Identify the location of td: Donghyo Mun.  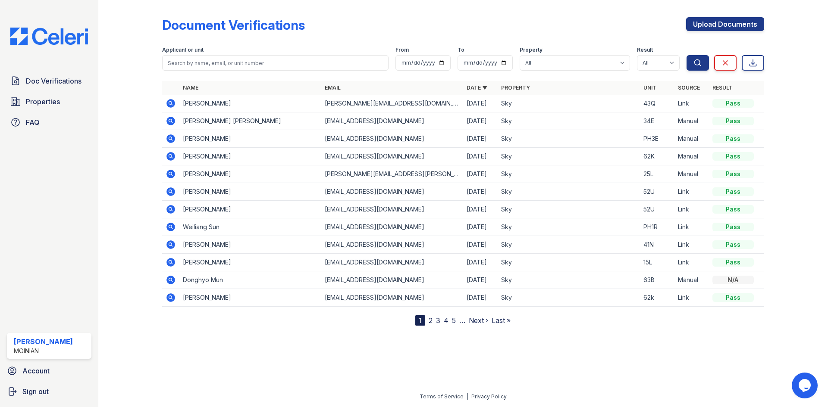
(250, 280).